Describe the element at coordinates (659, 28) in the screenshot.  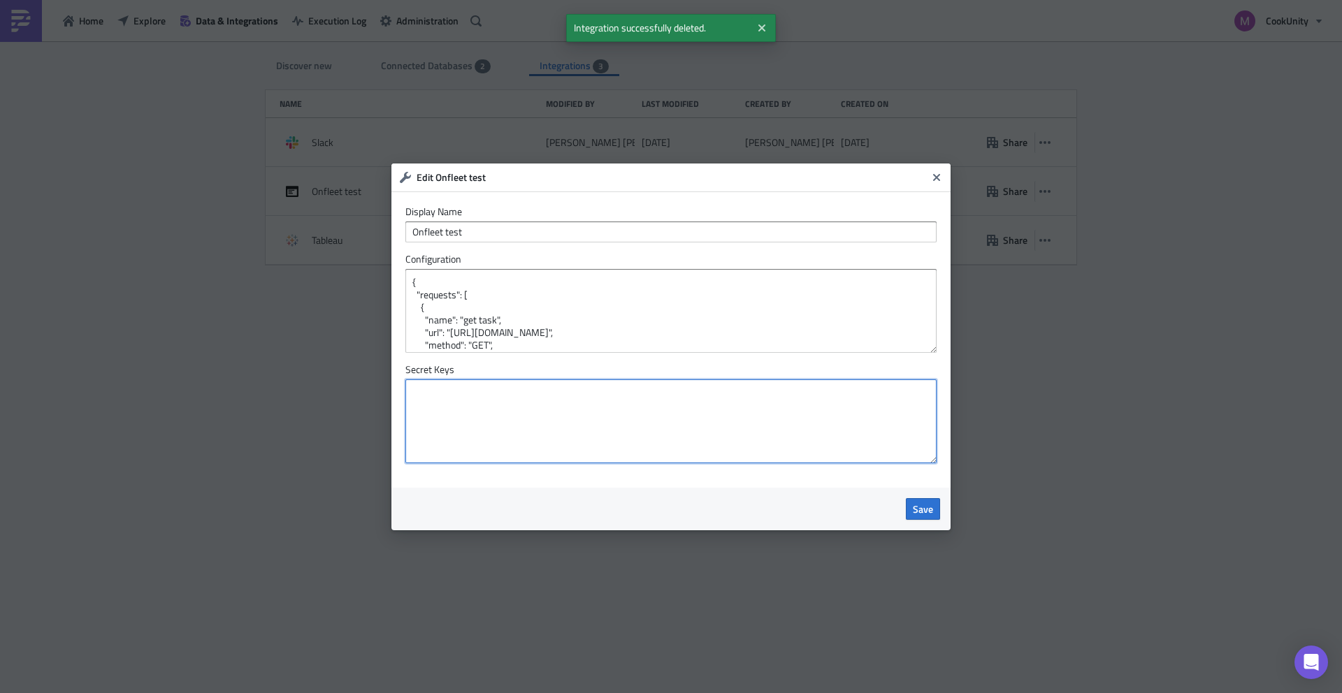
I see `span: Integration successfully deleted.` at that location.